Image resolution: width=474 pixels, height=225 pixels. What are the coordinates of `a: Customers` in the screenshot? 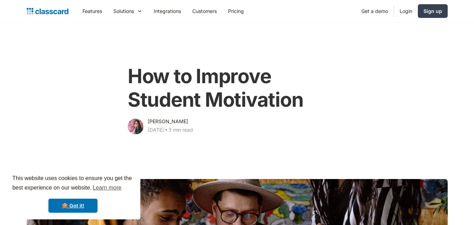 It's located at (205, 11).